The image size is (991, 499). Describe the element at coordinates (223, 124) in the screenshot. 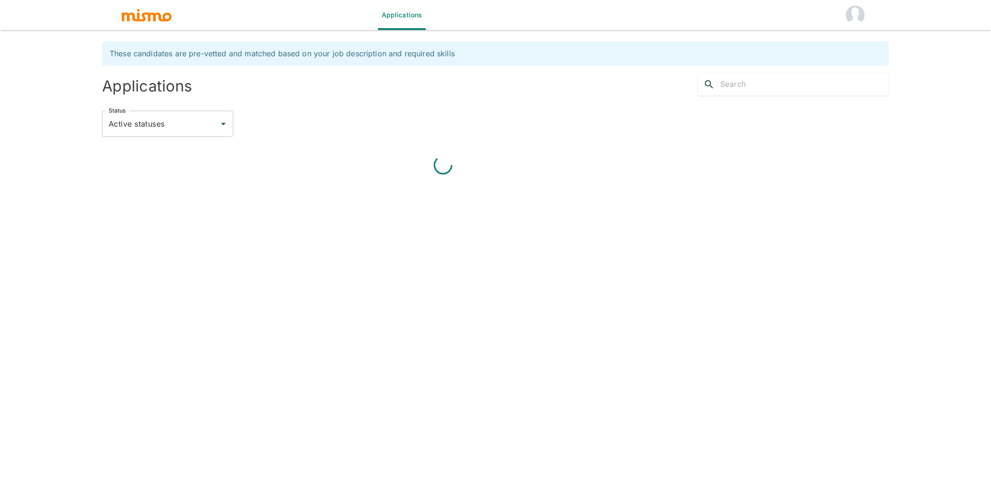

I see `button: Open` at that location.